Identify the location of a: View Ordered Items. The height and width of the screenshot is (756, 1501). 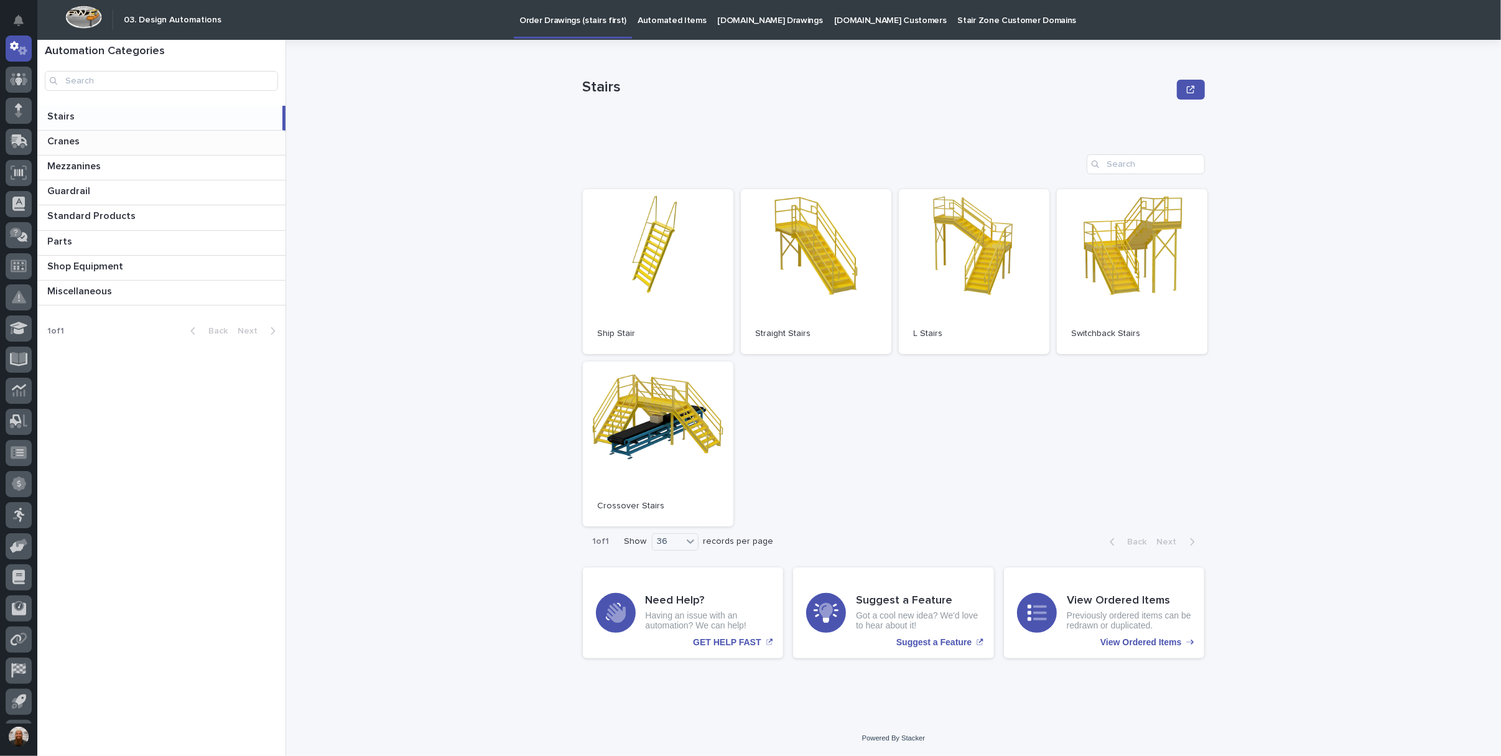
(1104, 613).